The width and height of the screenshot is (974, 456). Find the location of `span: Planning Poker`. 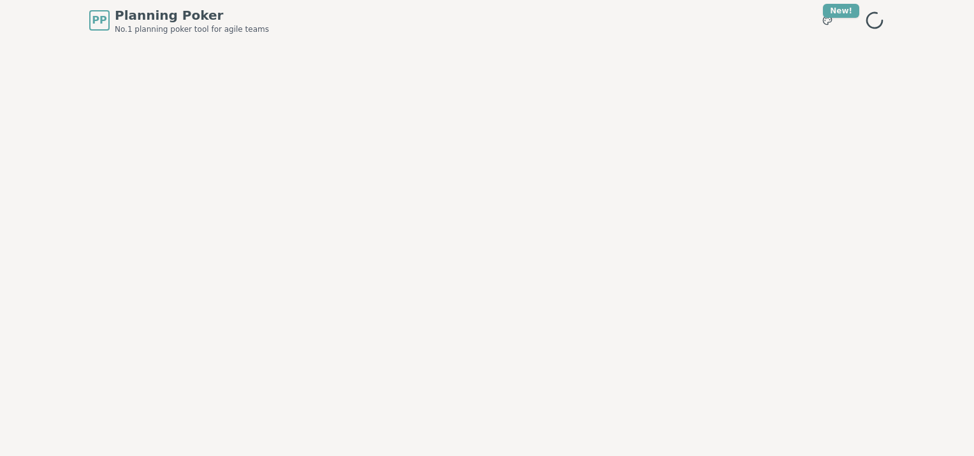

span: Planning Poker is located at coordinates (192, 15).